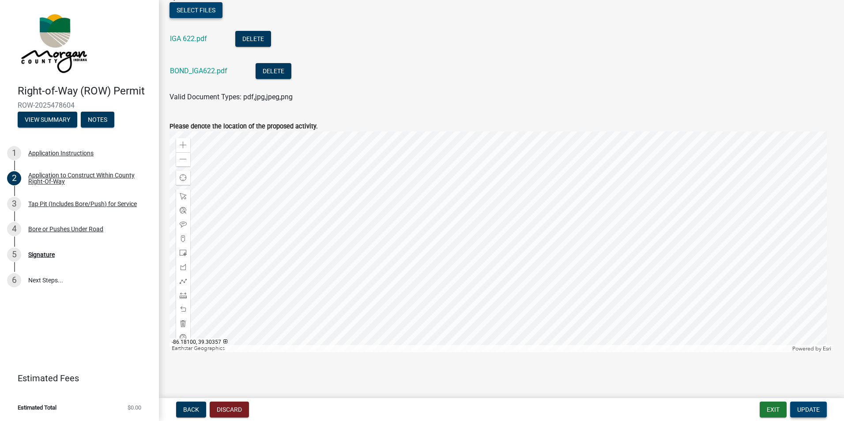  Describe the element at coordinates (229, 410) in the screenshot. I see `button: Discard` at that location.